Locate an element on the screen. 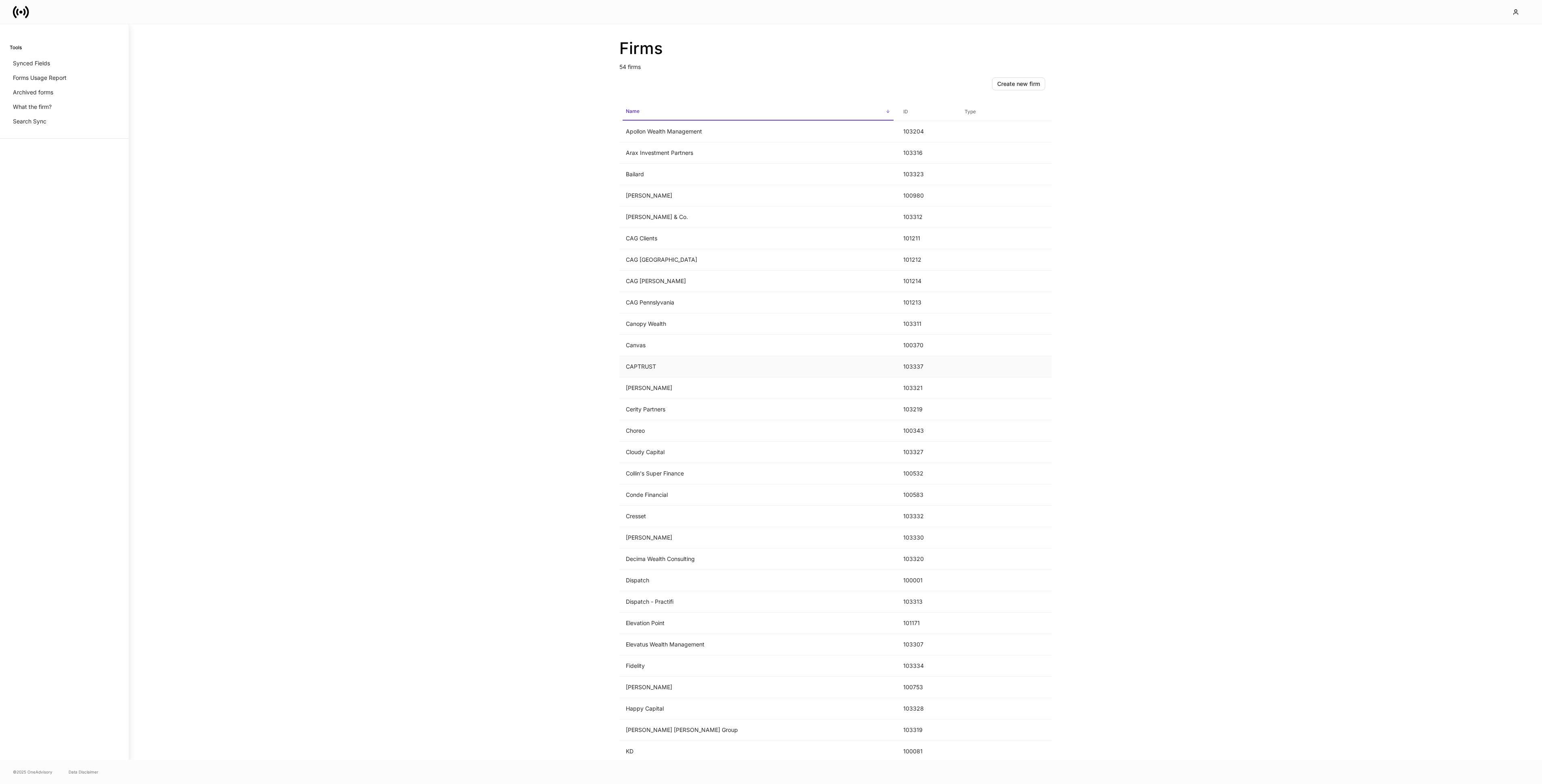  td: CAPTRUST is located at coordinates (758, 366).